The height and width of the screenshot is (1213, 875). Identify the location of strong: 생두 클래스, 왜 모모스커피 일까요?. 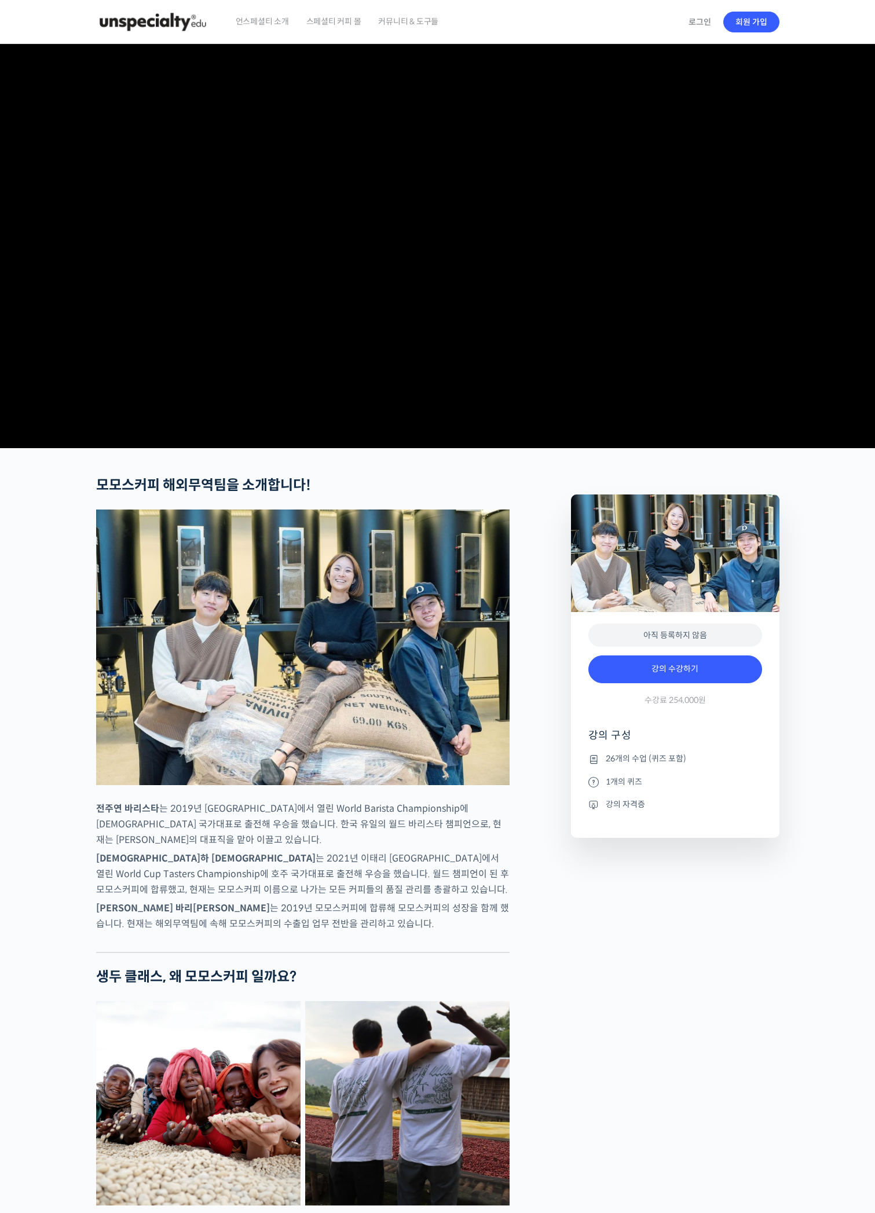
(196, 977).